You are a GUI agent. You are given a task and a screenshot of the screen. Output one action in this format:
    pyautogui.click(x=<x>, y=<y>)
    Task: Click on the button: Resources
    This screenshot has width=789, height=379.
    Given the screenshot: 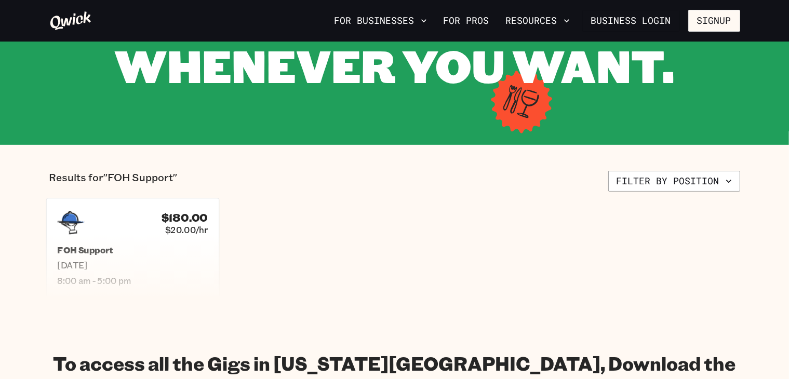 What is the action you would take?
    pyautogui.click(x=537, y=21)
    